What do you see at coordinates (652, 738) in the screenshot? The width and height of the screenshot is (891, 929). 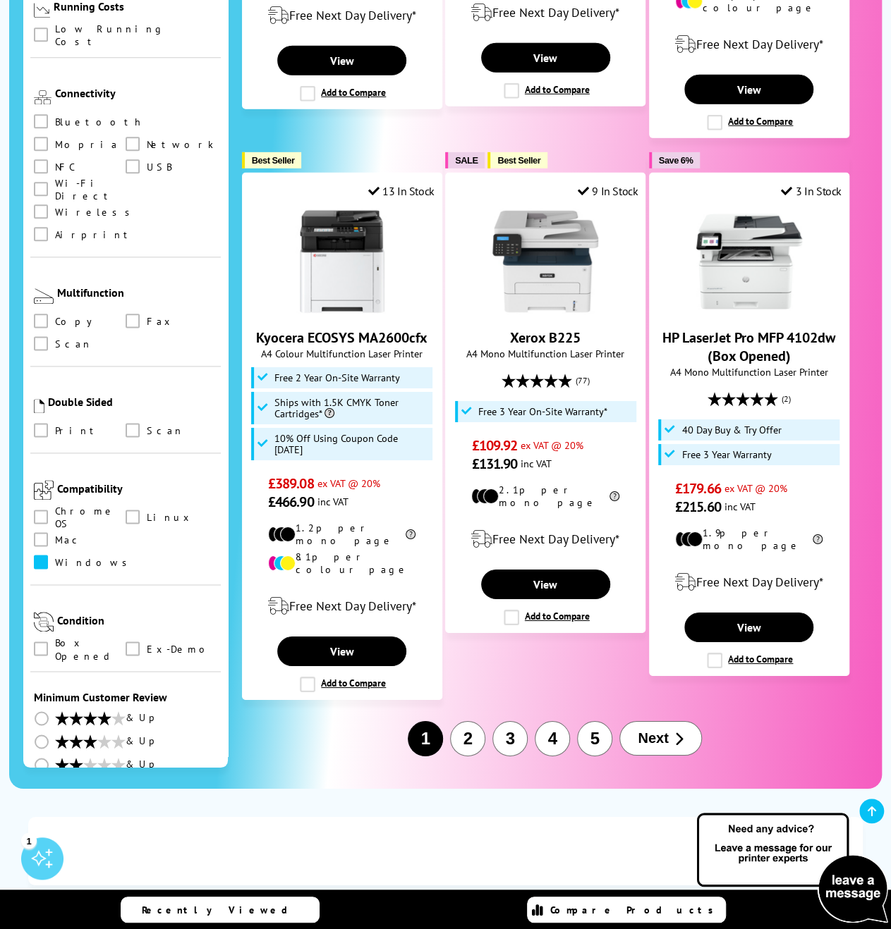 I see `span: Next` at bounding box center [652, 738].